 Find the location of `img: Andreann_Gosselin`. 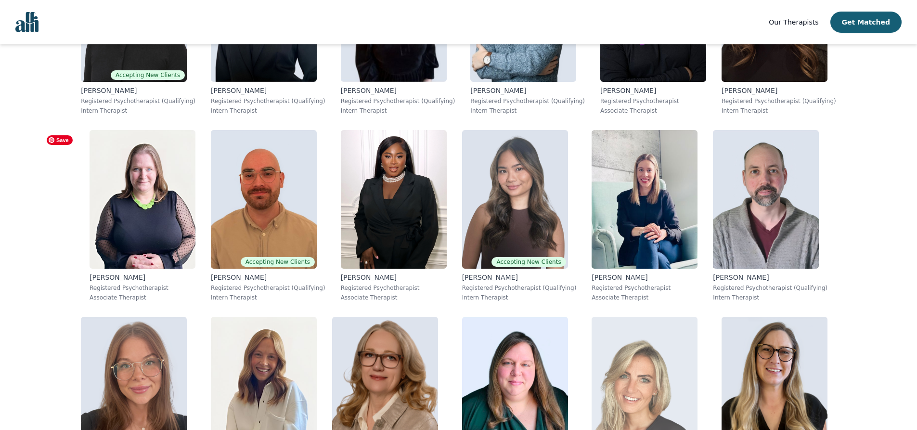

img: Andreann_Gosselin is located at coordinates (645, 199).